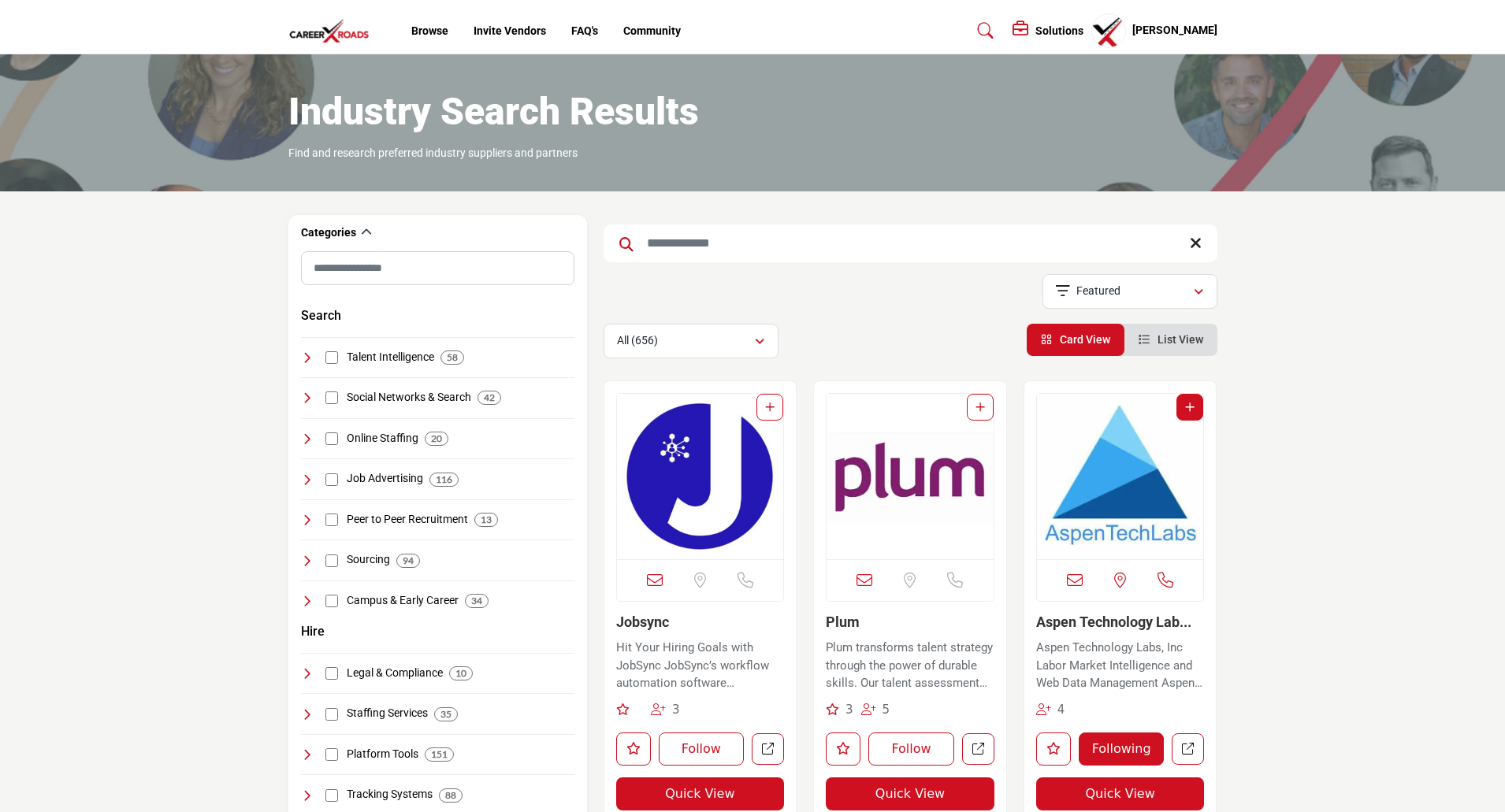 Image resolution: width=1505 pixels, height=812 pixels. What do you see at coordinates (332, 358) in the screenshot?
I see `input: Select Talent Intelligence checkbox` at bounding box center [332, 358].